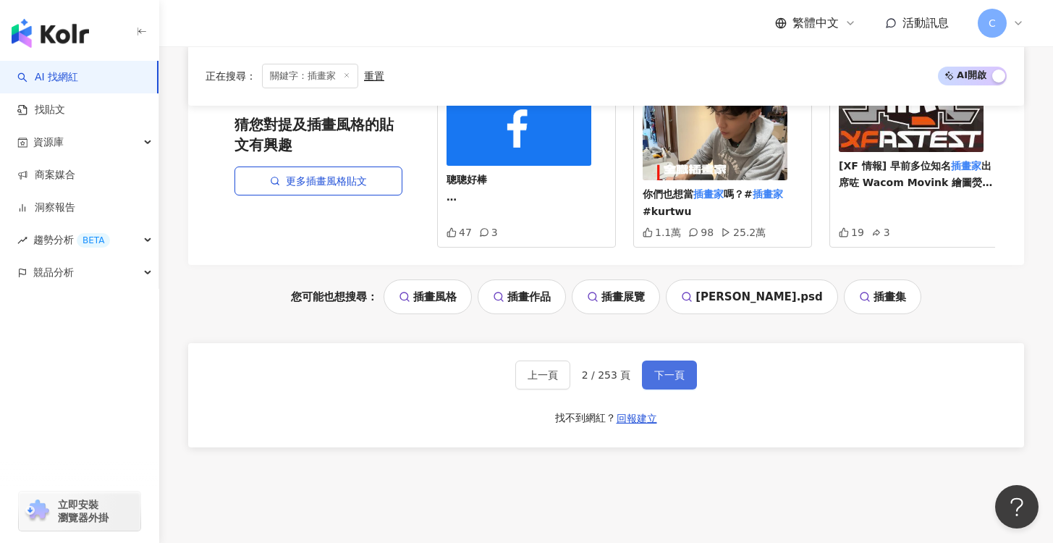 The image size is (1053, 543). Describe the element at coordinates (661, 232) in the screenshot. I see `div: 1.1萬` at that location.